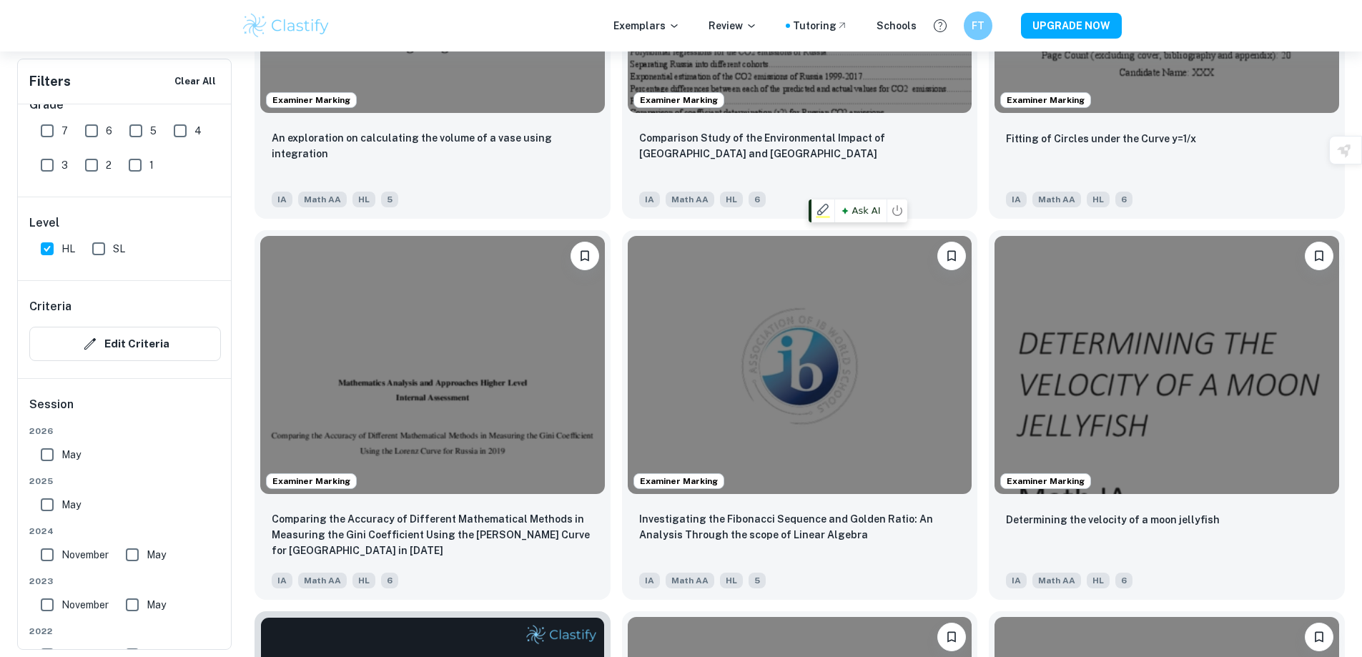  Describe the element at coordinates (897, 26) in the screenshot. I see `div: Schools` at that location.